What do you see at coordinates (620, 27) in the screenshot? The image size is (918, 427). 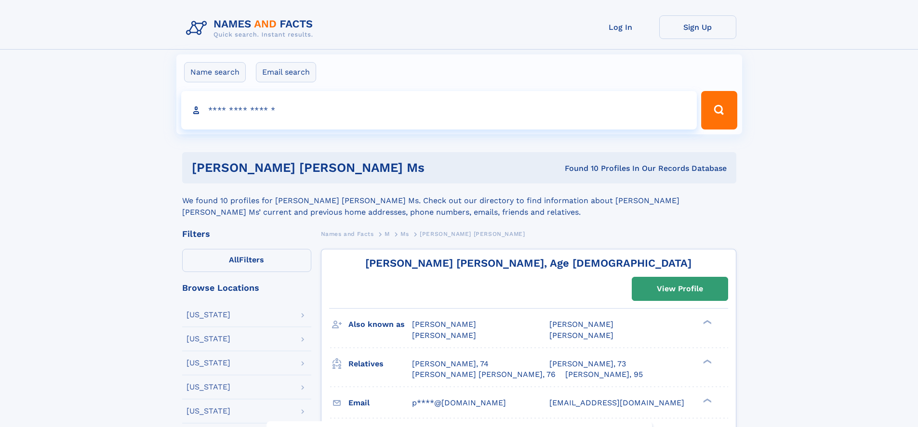 I see `a: Log In` at bounding box center [620, 27].